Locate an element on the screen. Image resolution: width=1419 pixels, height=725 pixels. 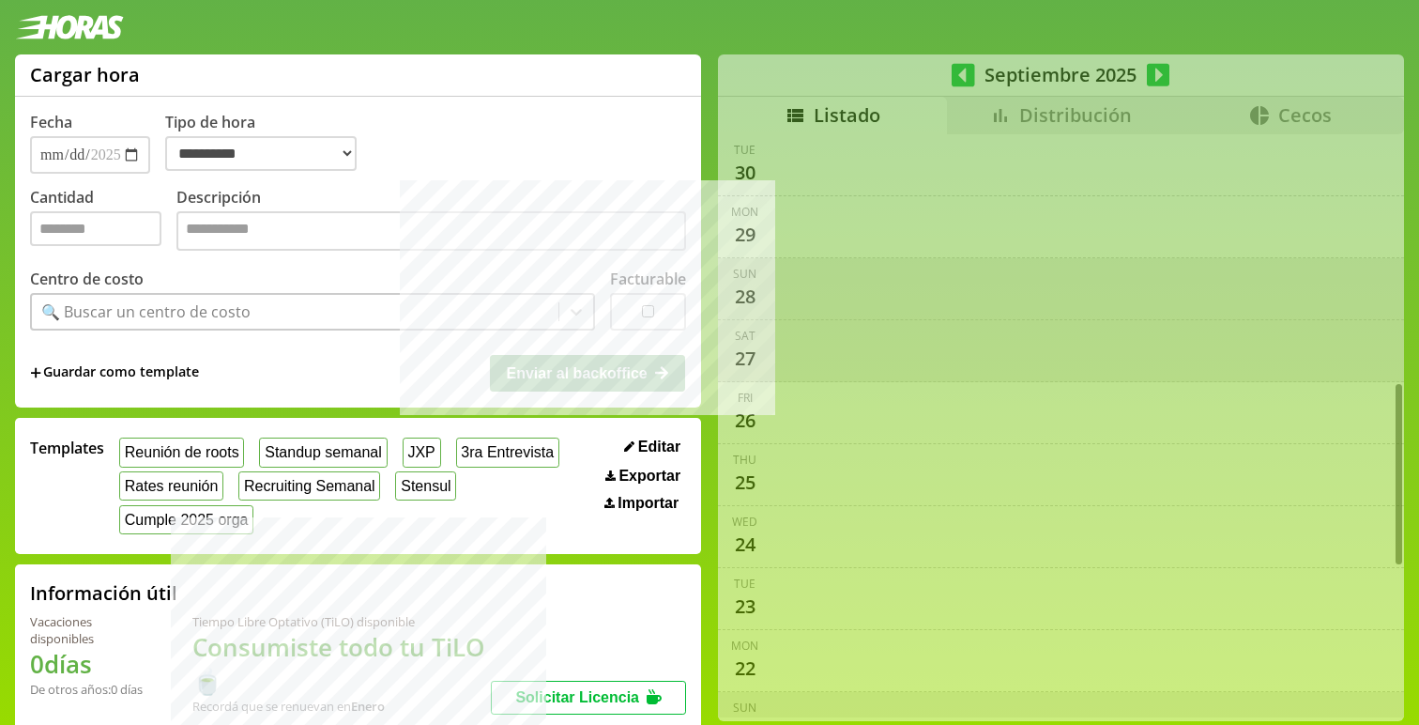
button: Editar is located at coordinates (652, 447).